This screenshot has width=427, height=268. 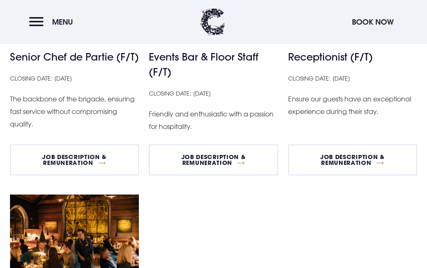 I want to click on img: Clandeboye Lodge, so click(x=213, y=22).